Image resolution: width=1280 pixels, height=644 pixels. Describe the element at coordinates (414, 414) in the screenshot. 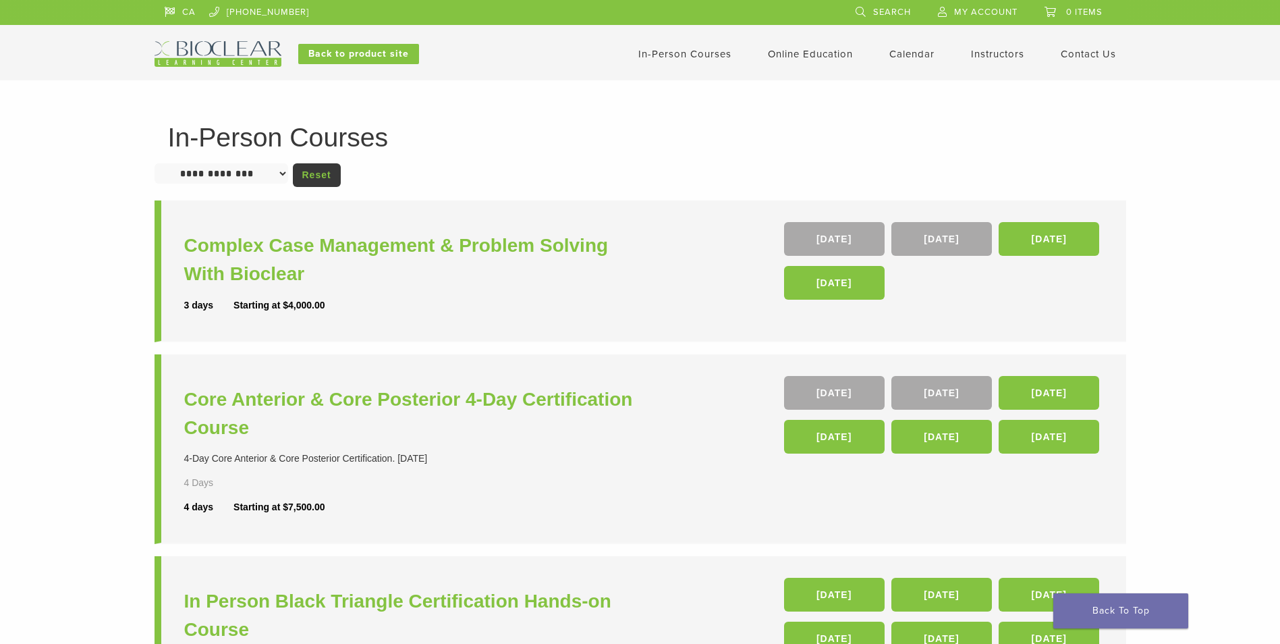

I see `a: Core Anterior & Core Posterior 4-Day Certification Course` at that location.